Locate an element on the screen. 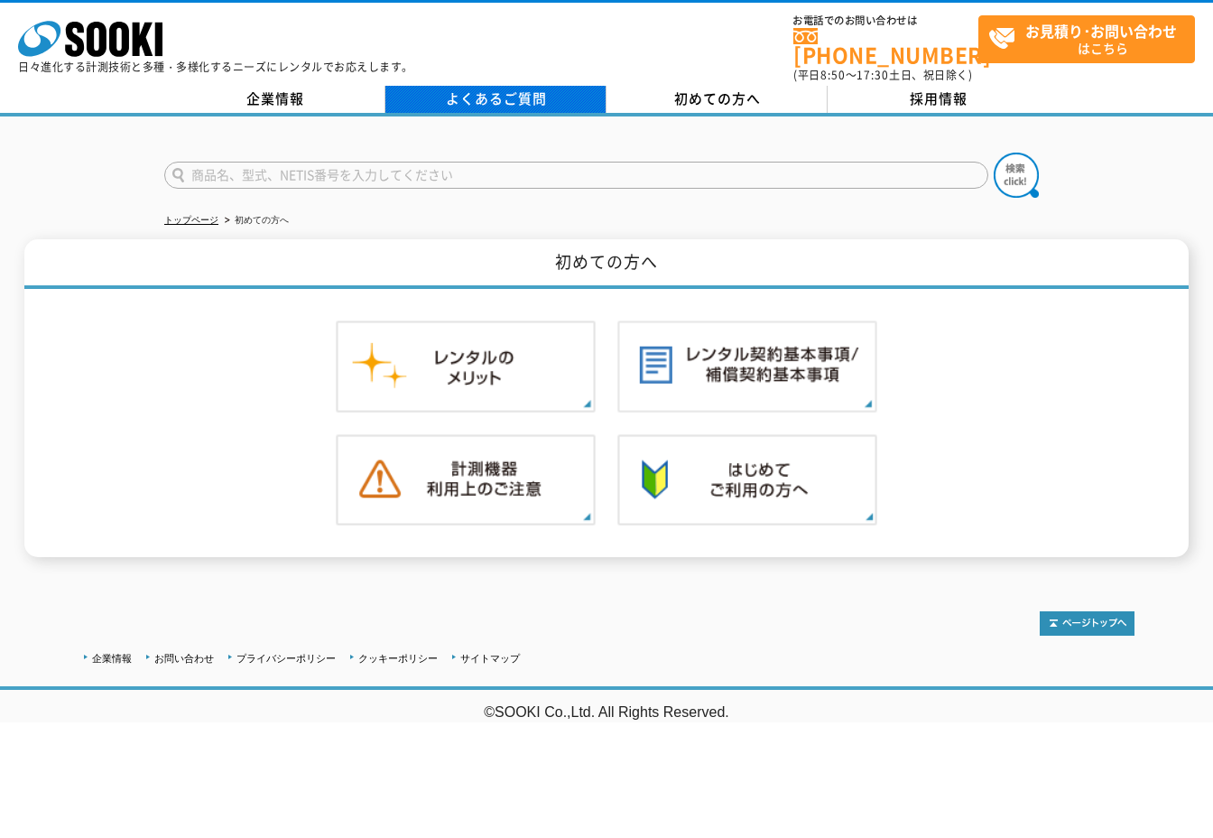 The height and width of the screenshot is (838, 1213). img: レンタルのメリット is located at coordinates (466, 366).